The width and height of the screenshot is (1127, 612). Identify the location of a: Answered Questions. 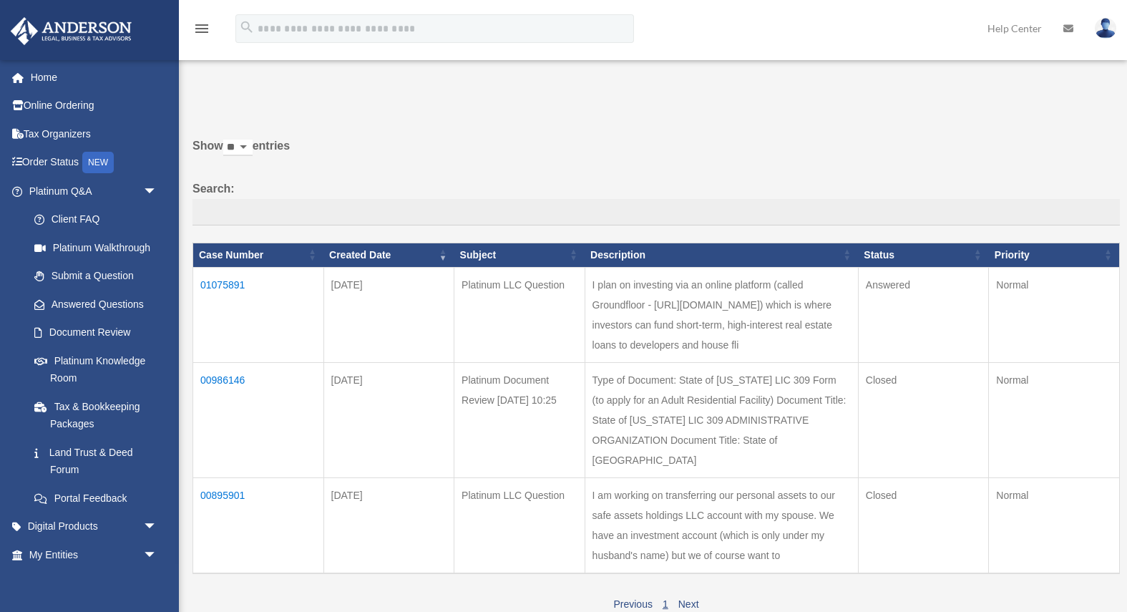
(92, 304).